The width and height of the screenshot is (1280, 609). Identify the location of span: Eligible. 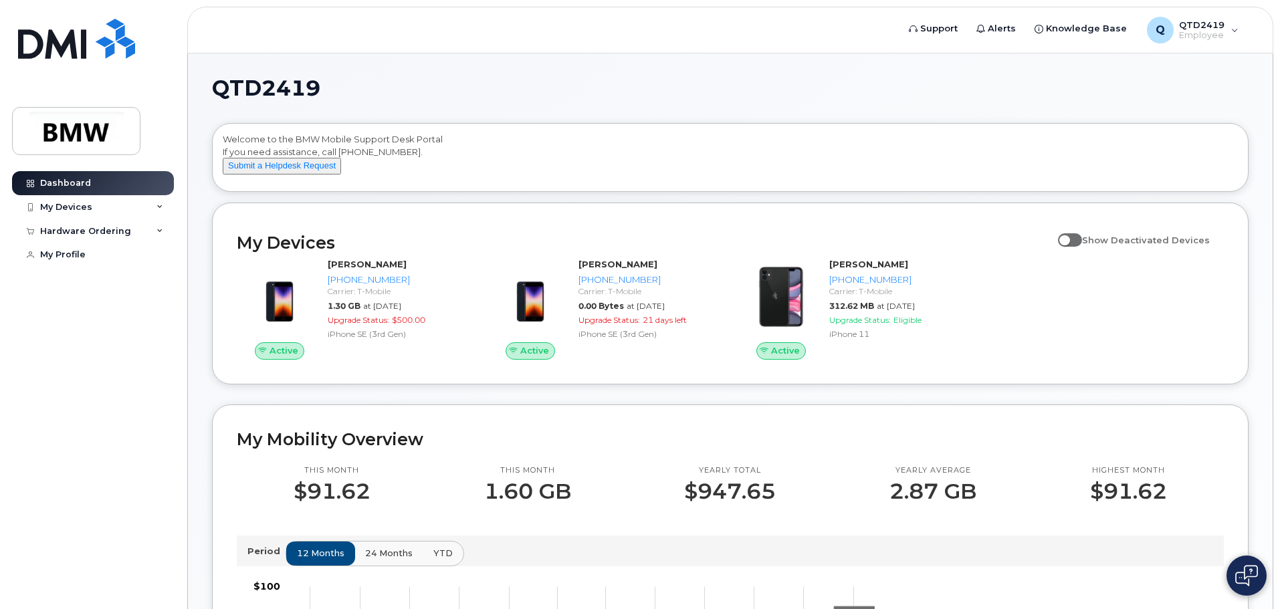
(907, 320).